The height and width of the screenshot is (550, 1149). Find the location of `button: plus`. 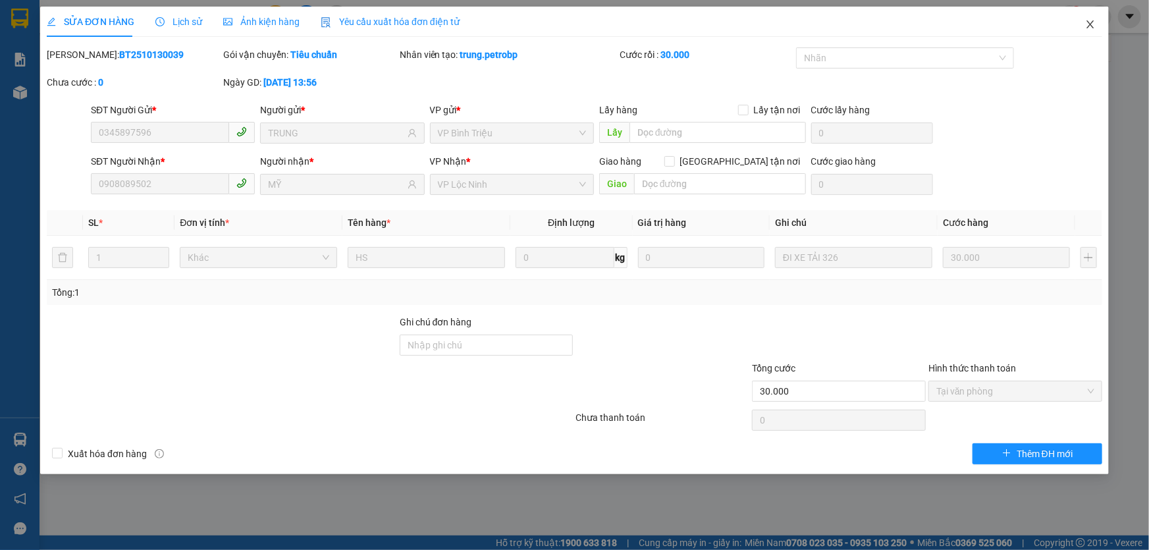

button: plus is located at coordinates (1088, 257).